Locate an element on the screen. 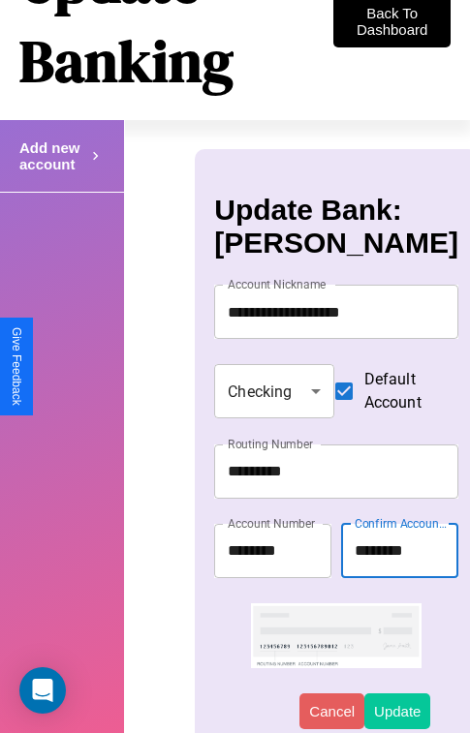  h4: Add new account is located at coordinates (53, 156).